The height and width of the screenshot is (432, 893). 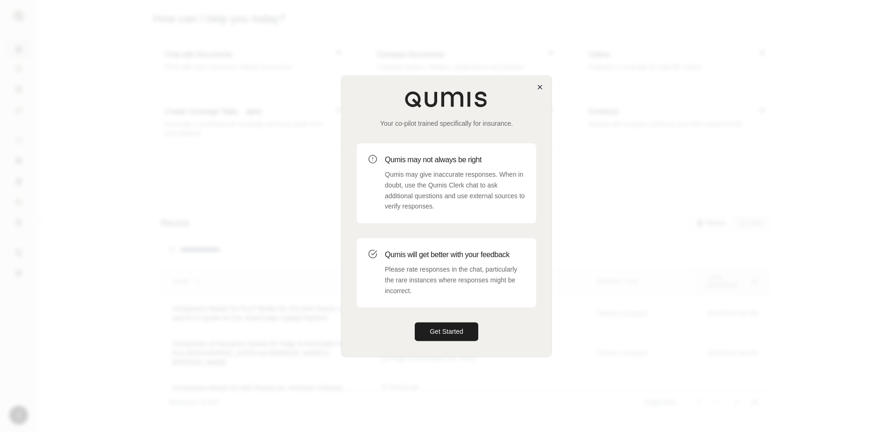 What do you see at coordinates (455, 190) in the screenshot?
I see `p: Qumis may give inaccurate responses. When in doubt, use the Qumis Clerk chat to ask additional qu...` at bounding box center [455, 190].